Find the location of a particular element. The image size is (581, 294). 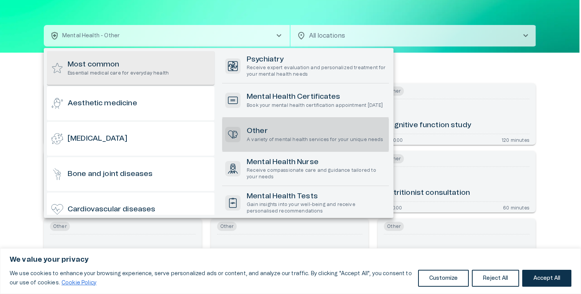

button: Accept All is located at coordinates (547, 278).